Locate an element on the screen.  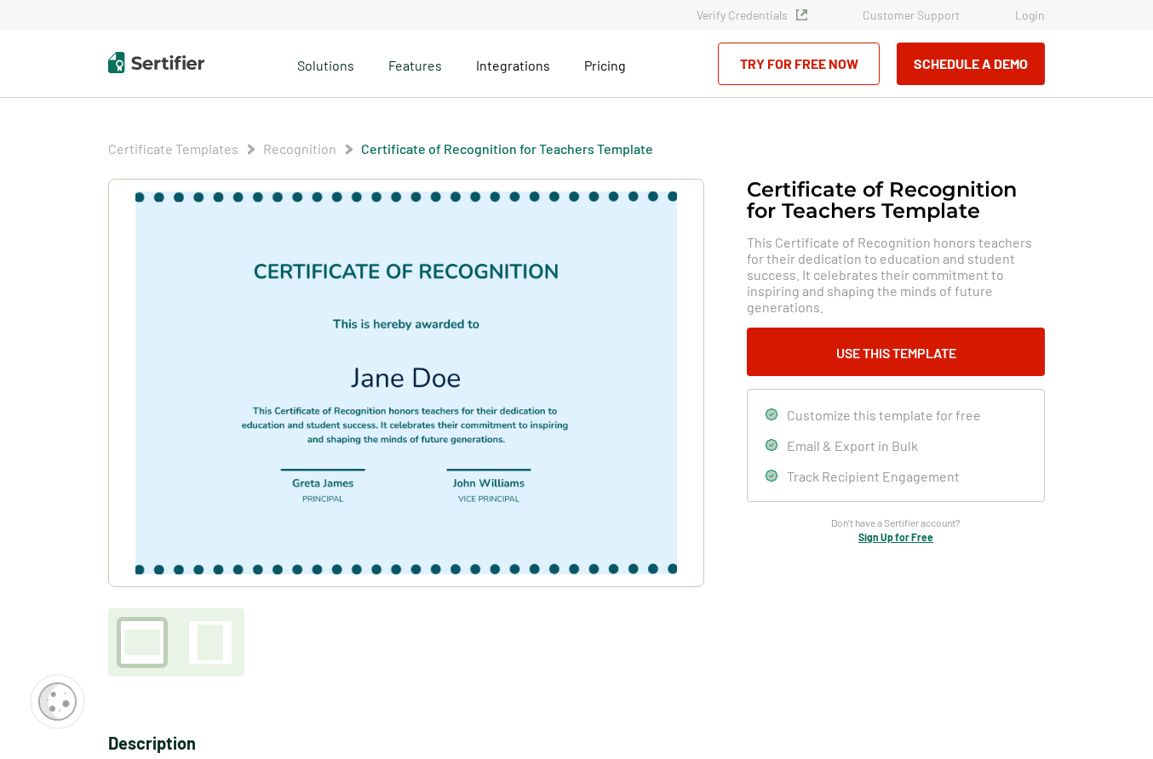
img: Certificate of Recognition for Teachers Template is located at coordinates (406, 383).